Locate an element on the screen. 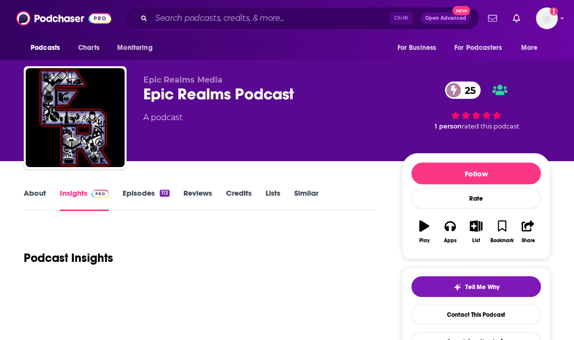 This screenshot has width=574, height=340. button: Share is located at coordinates (528, 232).